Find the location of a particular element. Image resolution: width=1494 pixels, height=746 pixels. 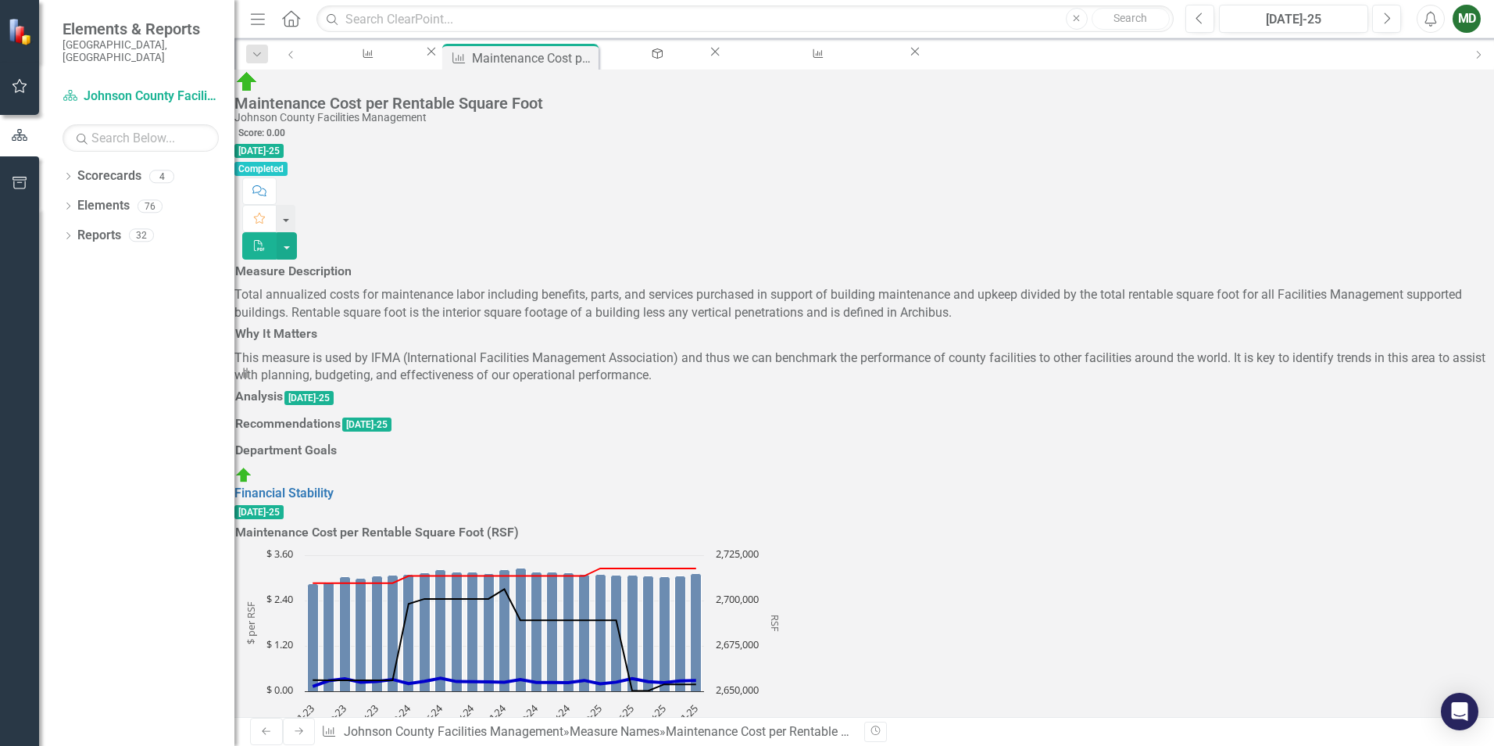

a: Measure Names is located at coordinates (614, 731).